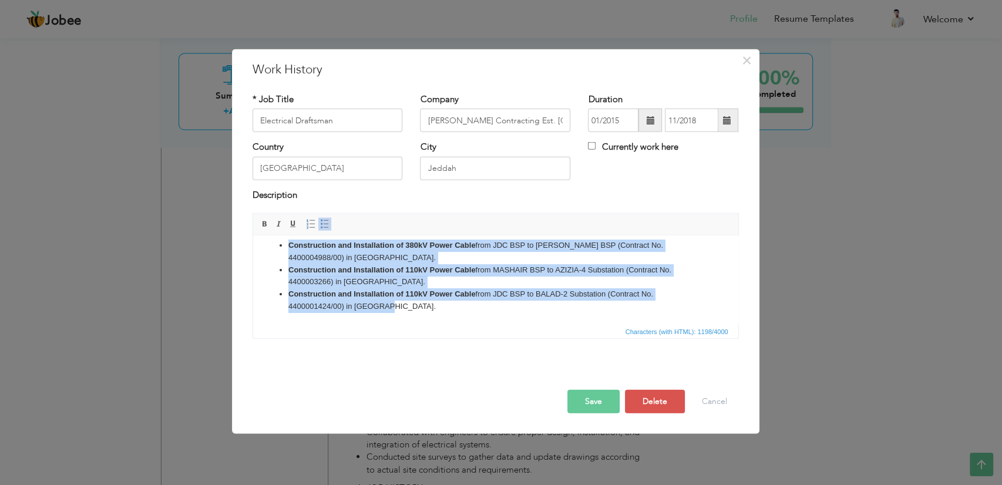 Image resolution: width=1002 pixels, height=485 pixels. Describe the element at coordinates (747, 60) in the screenshot. I see `button: Close` at that location.